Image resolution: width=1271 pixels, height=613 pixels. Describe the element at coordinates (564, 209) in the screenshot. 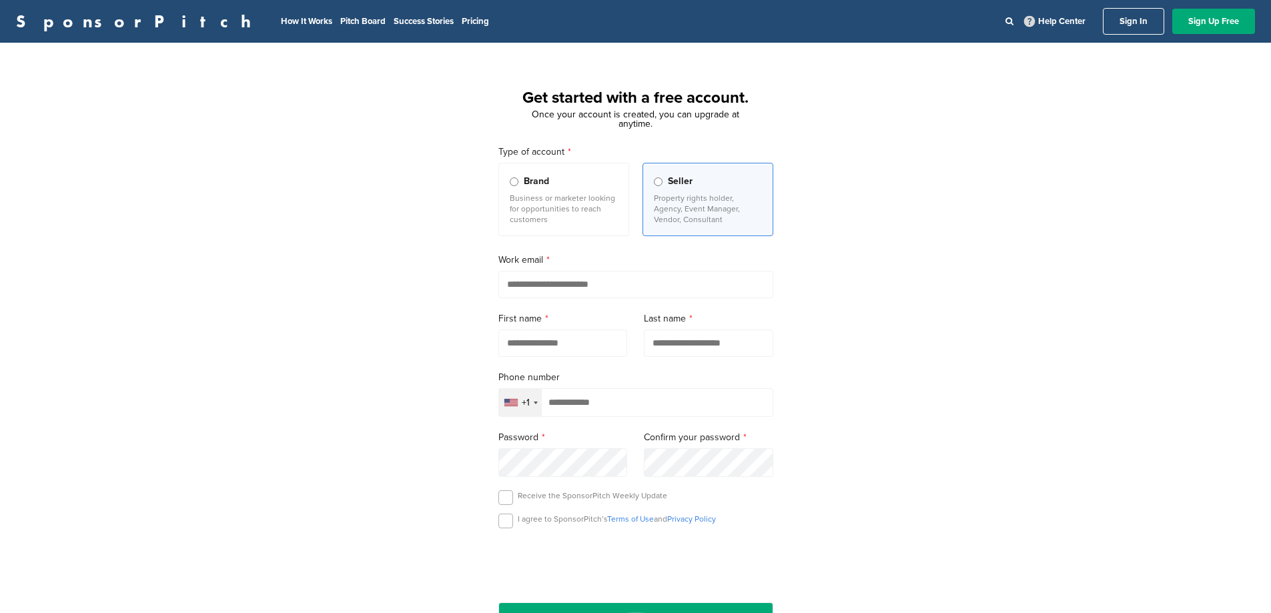

I see `p: Business or marketer looking for opportunities to reach customers` at that location.